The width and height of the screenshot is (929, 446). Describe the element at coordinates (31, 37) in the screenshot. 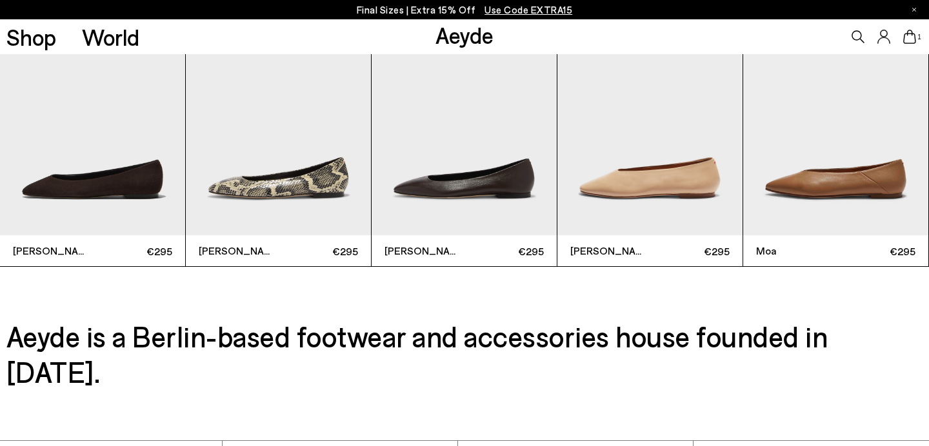

I see `a: Shop` at that location.